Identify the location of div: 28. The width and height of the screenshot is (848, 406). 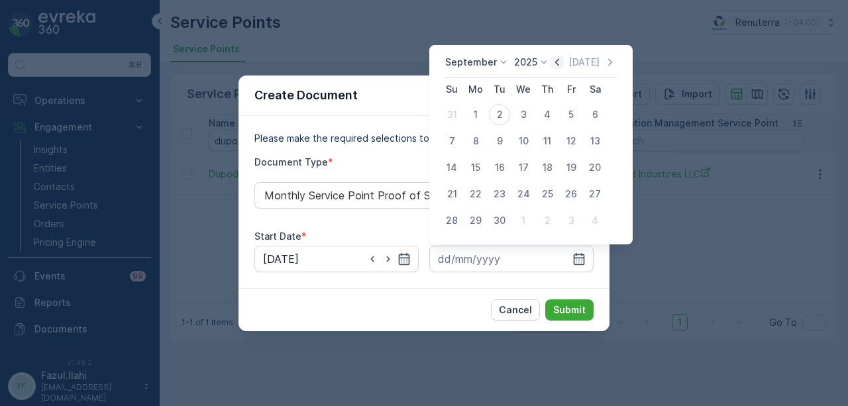
(452, 221).